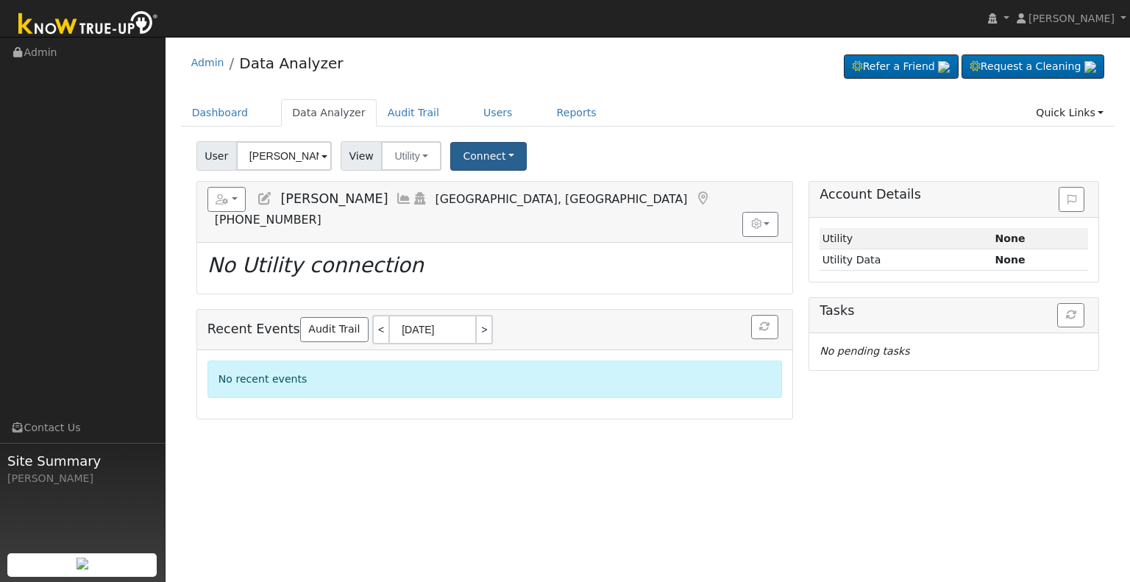 Image resolution: width=1130 pixels, height=582 pixels. I want to click on a: Multi-Series Graph, so click(404, 199).